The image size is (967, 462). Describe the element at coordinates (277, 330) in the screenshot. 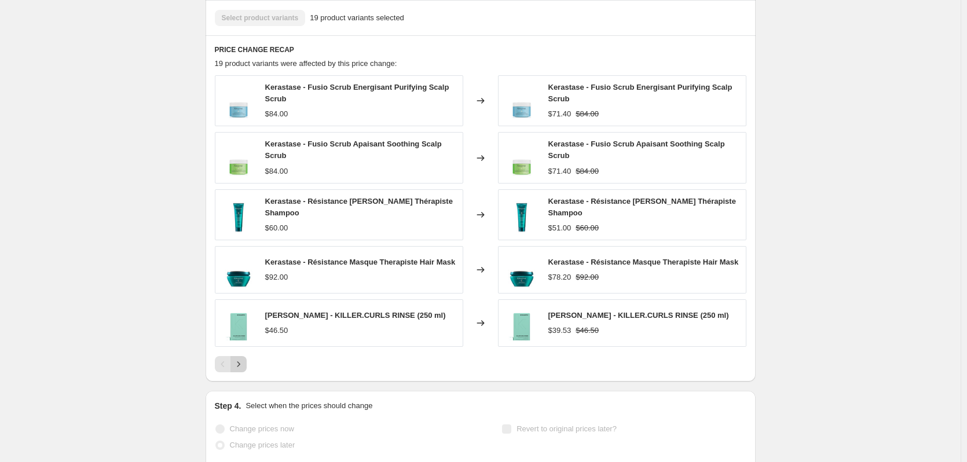

I see `div: $46.50` at that location.